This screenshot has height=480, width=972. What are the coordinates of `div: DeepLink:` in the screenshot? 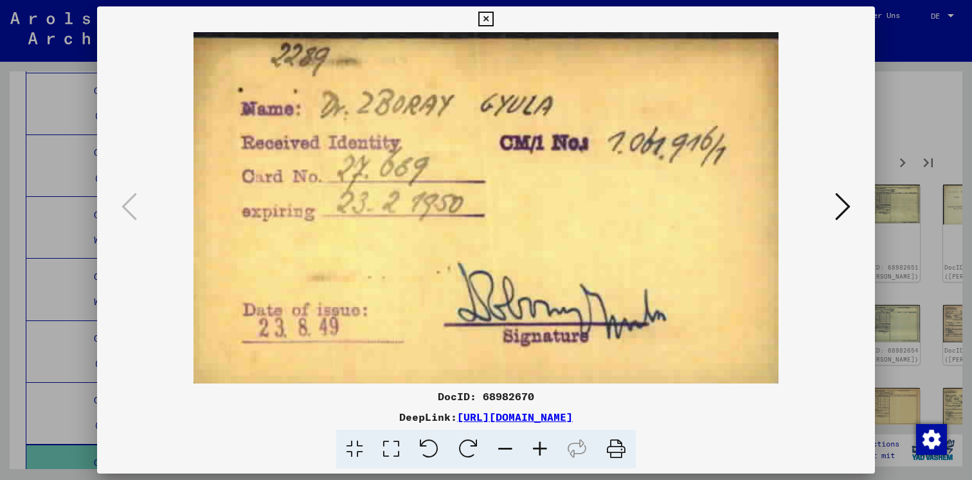 It's located at (486, 417).